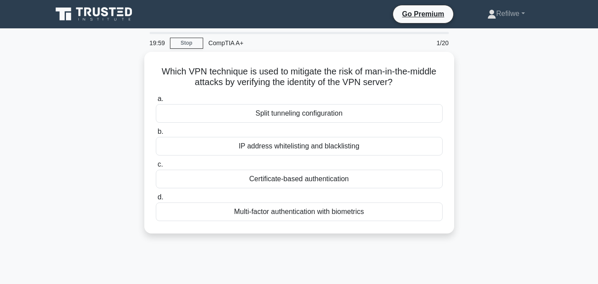 The height and width of the screenshot is (284, 598). Describe the element at coordinates (299, 77) in the screenshot. I see `h5: Which VPN technique is used to mitigate the risk of man-in-the-middle attacks by verifying the id...` at that location.